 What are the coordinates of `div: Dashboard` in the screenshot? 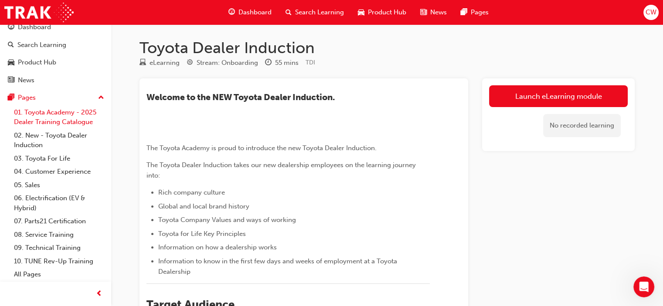 It's located at (34, 27).